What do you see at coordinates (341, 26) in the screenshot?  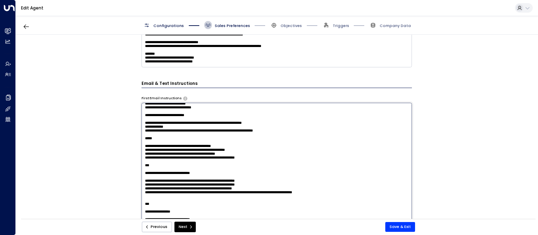 I see `span: Triggers` at bounding box center [341, 26].